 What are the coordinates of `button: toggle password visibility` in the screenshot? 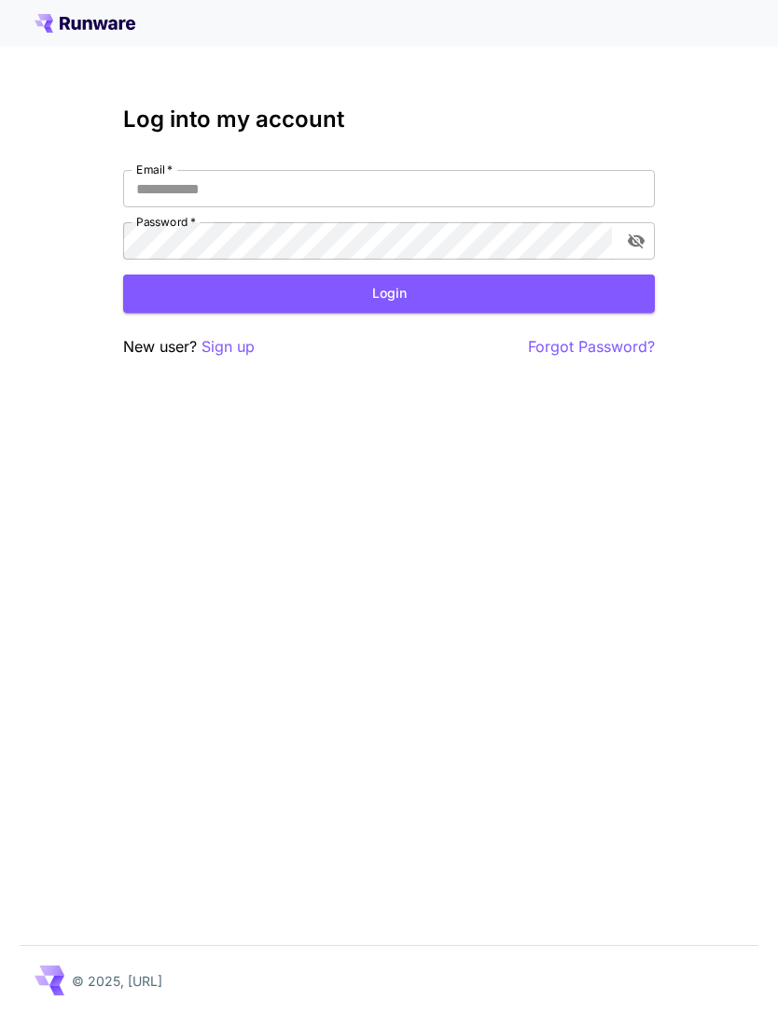 It's located at (637, 241).